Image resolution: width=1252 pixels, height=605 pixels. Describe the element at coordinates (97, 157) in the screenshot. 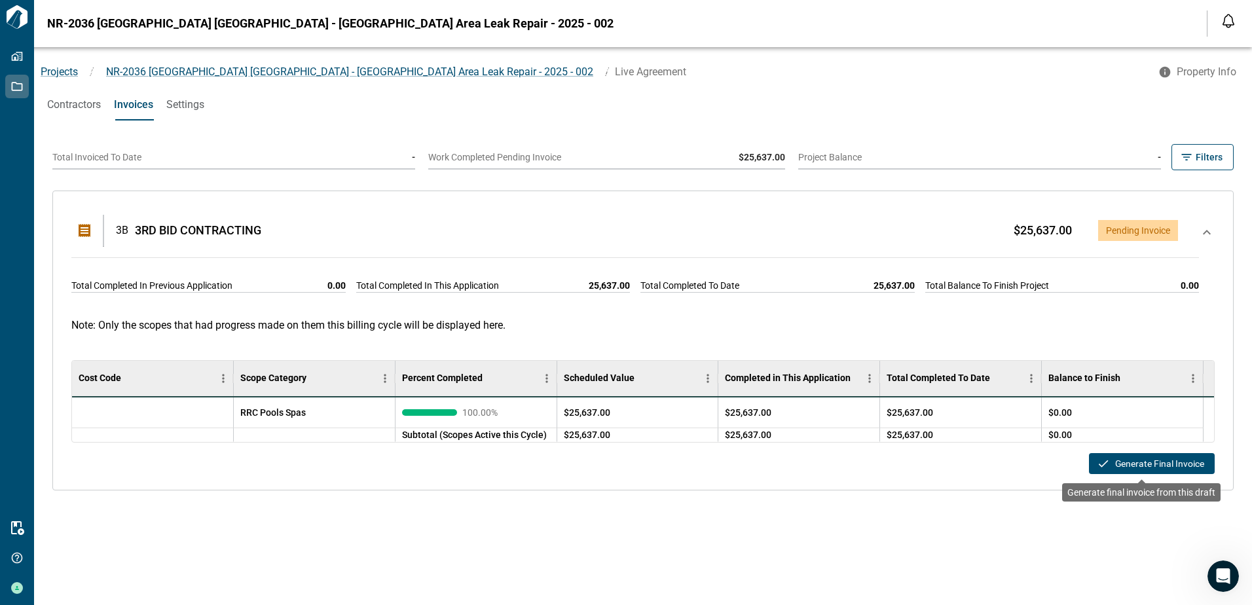

I see `span: Total Invoiced To Date` at that location.